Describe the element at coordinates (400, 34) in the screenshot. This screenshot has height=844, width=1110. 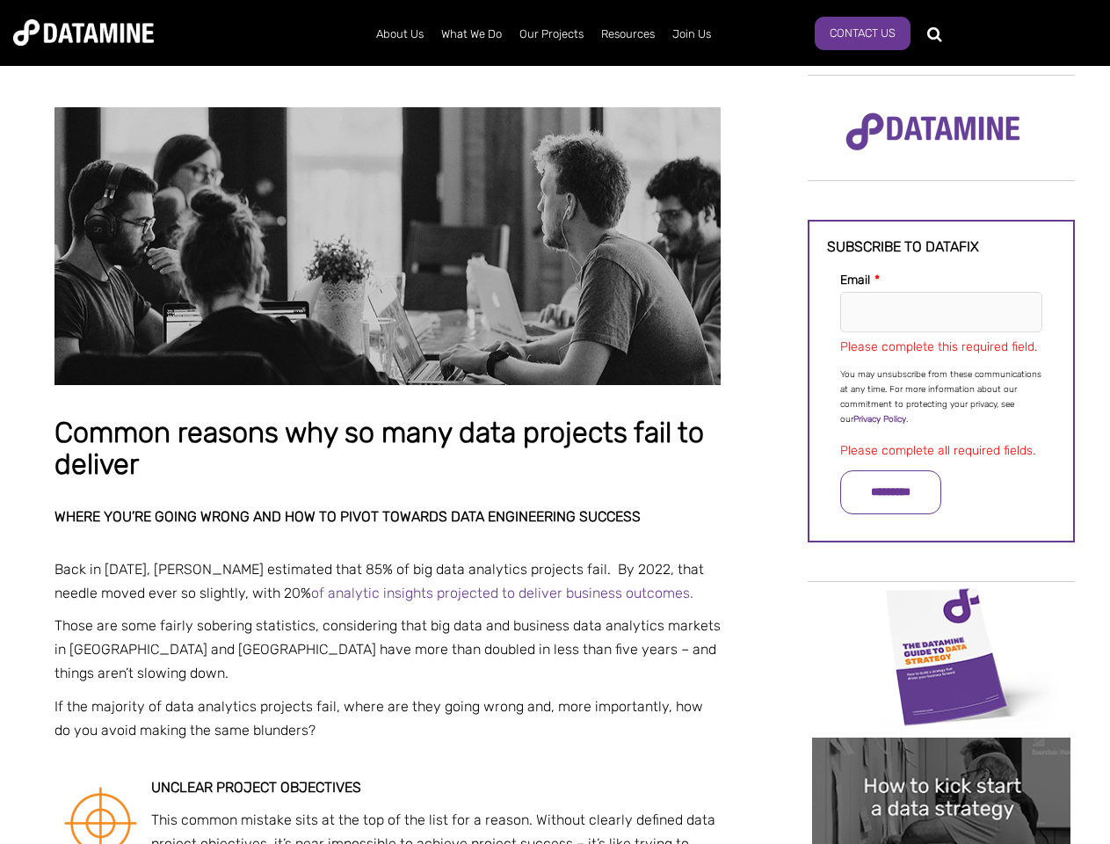
I see `a: About Us` at that location.